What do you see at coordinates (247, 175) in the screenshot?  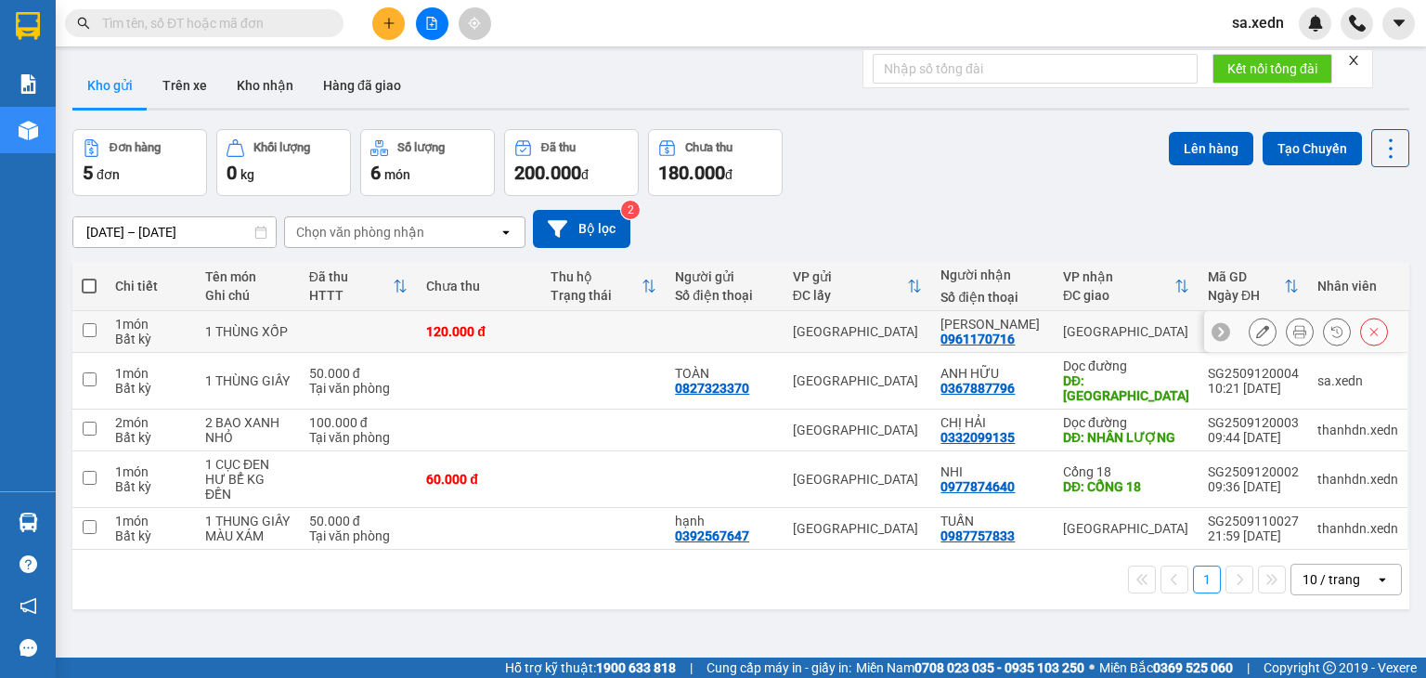 I see `span: kg` at bounding box center [247, 175].